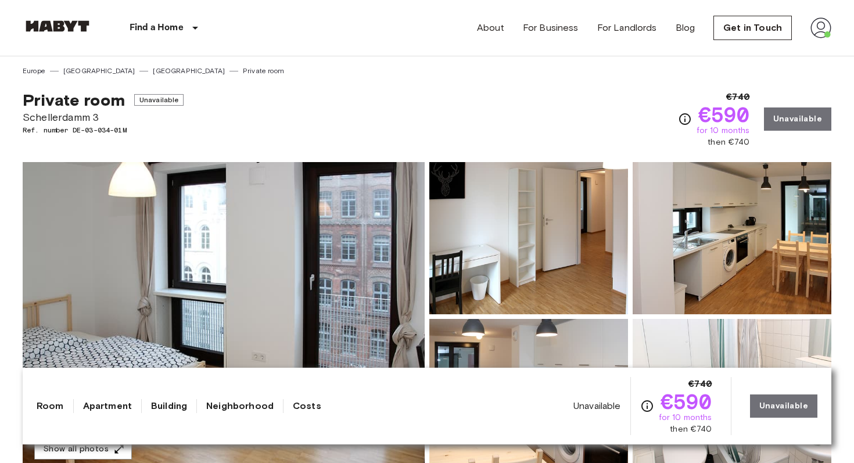  Describe the element at coordinates (307, 406) in the screenshot. I see `a: Costs` at that location.